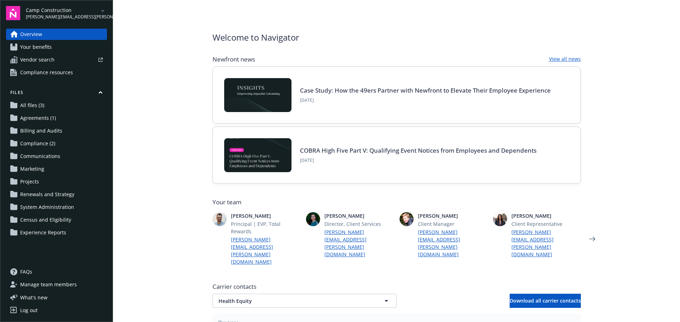 Image resolution: width=680 pixels, height=322 pixels. I want to click on a: Overview, so click(56, 34).